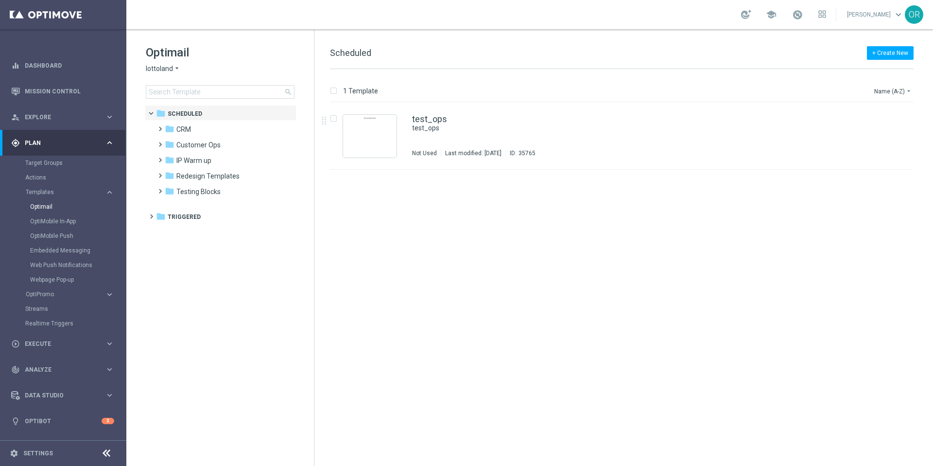  What do you see at coordinates (159, 69) in the screenshot?
I see `span: lottoland` at bounding box center [159, 69].